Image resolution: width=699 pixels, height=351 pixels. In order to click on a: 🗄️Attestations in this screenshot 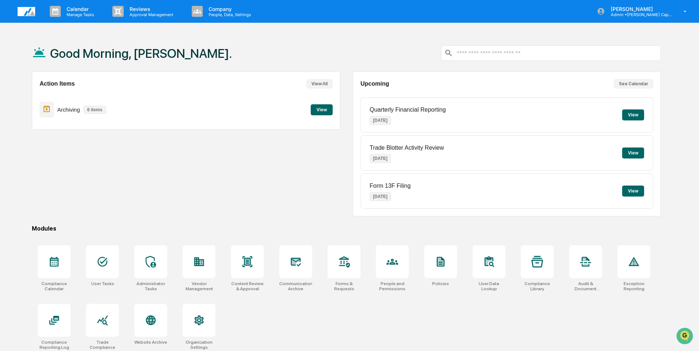, I will do `click(72, 96)`.